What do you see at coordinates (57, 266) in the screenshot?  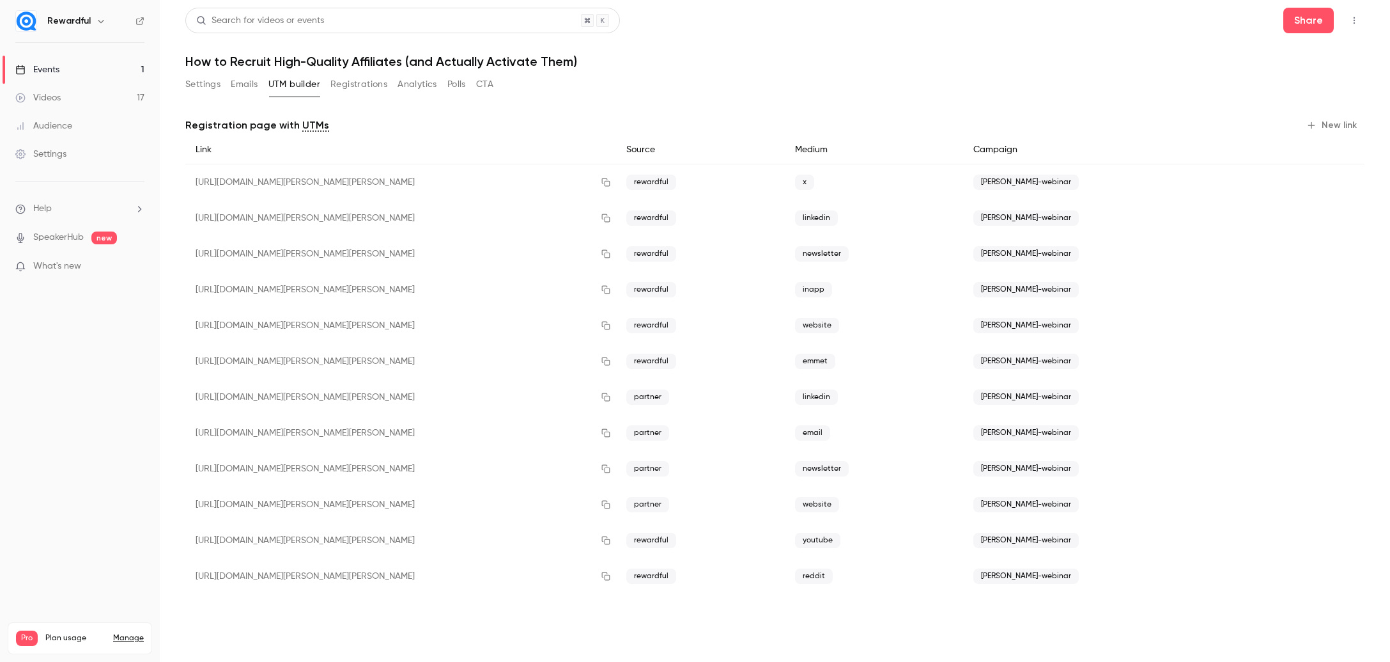 I see `span: What's new` at bounding box center [57, 266].